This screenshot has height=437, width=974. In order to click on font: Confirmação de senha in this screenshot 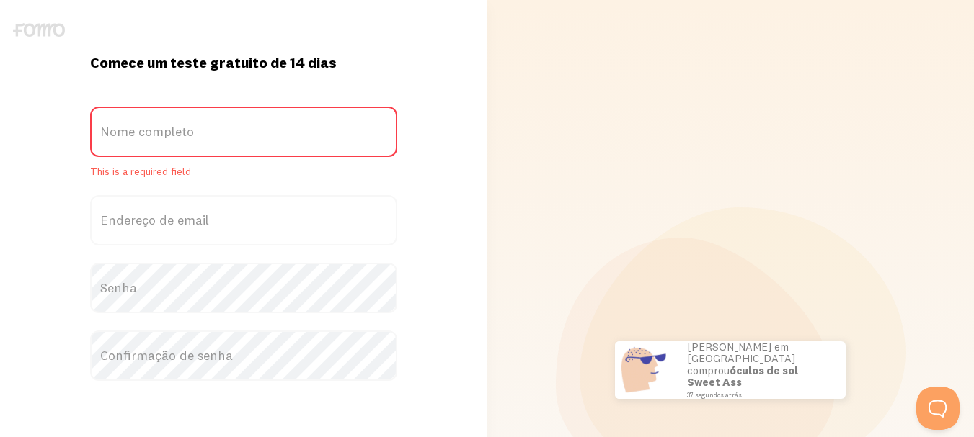, I will do `click(166, 355)`.